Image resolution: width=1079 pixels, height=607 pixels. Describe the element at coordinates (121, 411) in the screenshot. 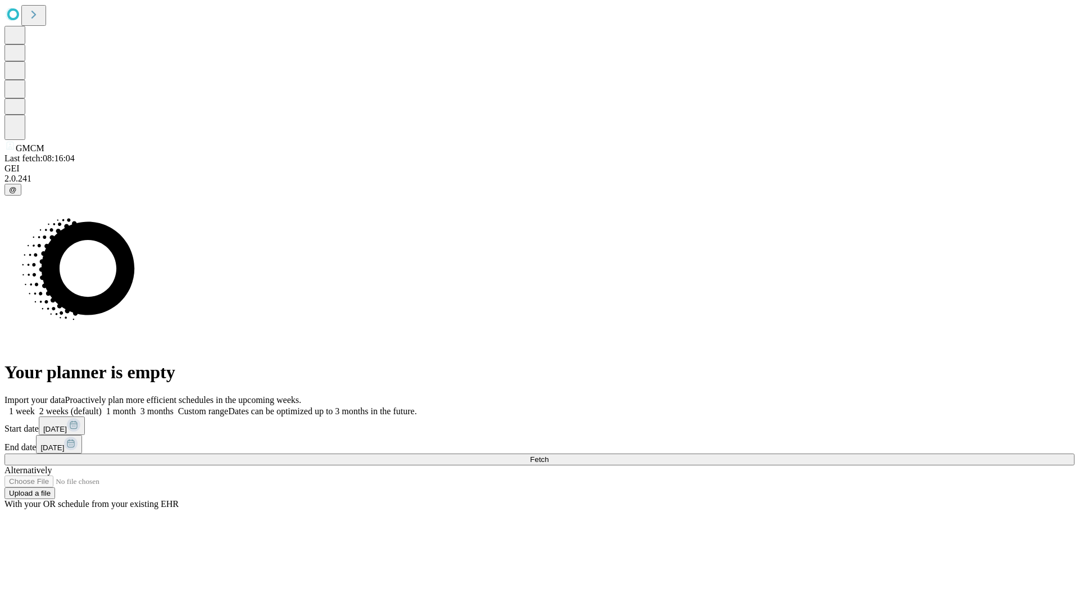

I see `span: 1 month` at that location.